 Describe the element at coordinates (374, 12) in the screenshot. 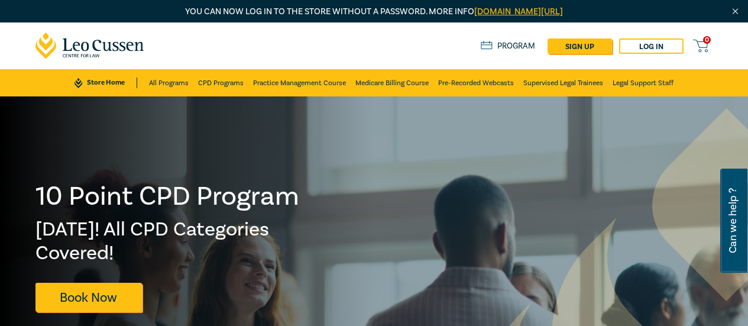

I see `p: You can now log in to the store without a password. More info` at that location.